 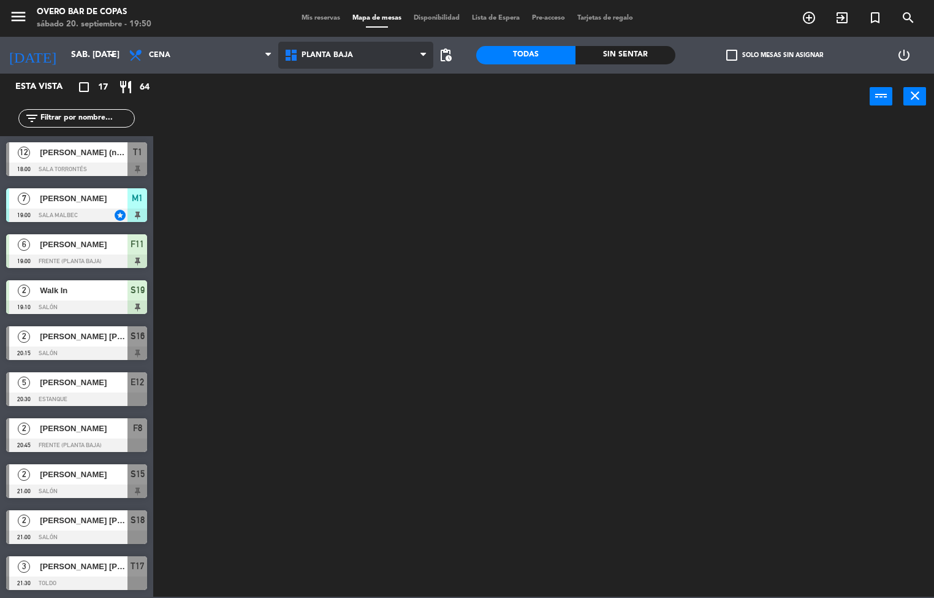 What do you see at coordinates (775, 55) in the screenshot?
I see `label: Solo mesas sin asignar` at bounding box center [775, 55].